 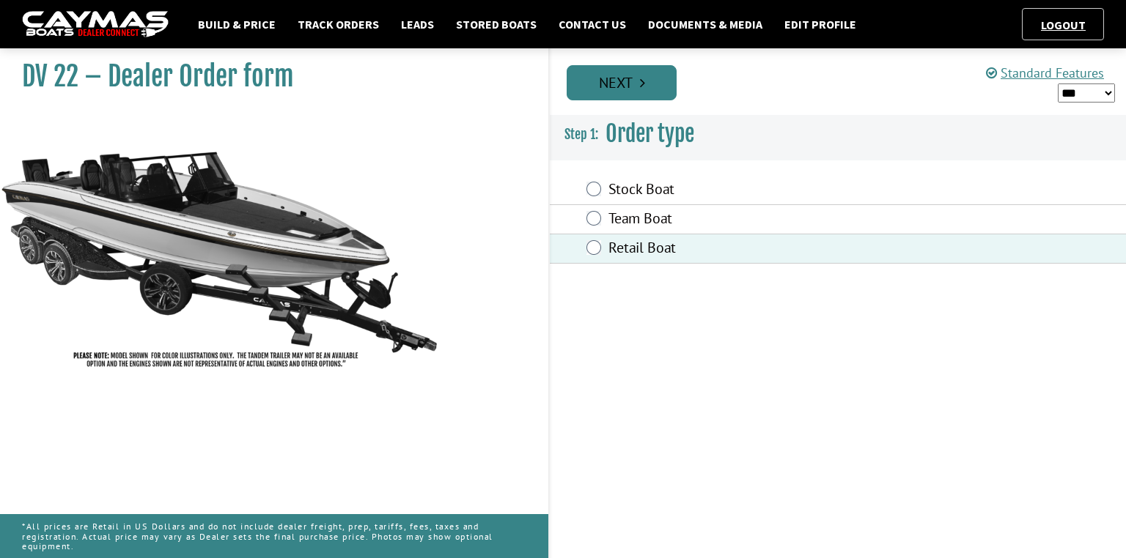 I want to click on h1: DV 22 – Dealer Order form, so click(x=267, y=76).